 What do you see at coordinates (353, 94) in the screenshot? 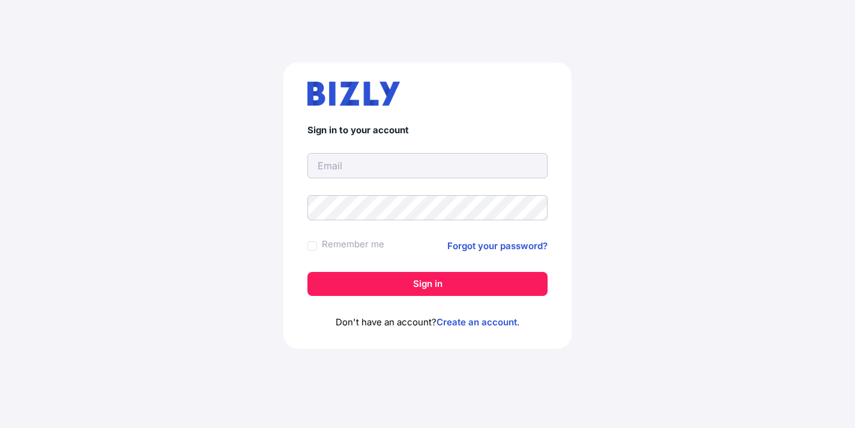
I see `img: bizly_logo.svg` at bounding box center [353, 94].